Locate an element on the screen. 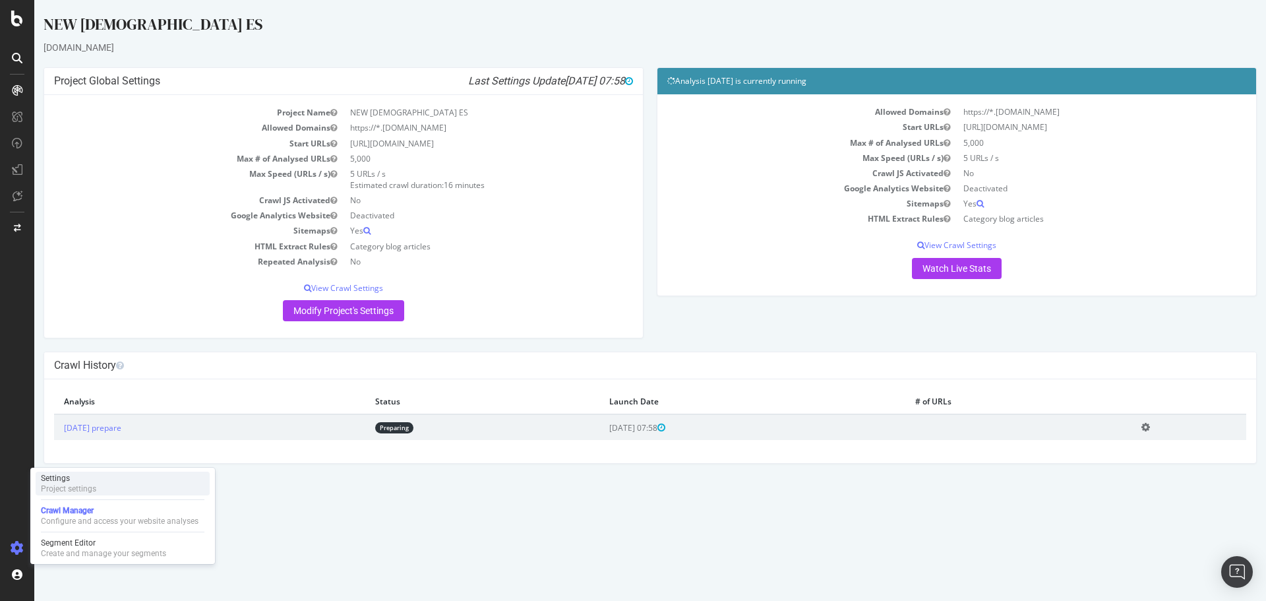 The image size is (1266, 601). i: Last Settings Update is located at coordinates (516, 81).